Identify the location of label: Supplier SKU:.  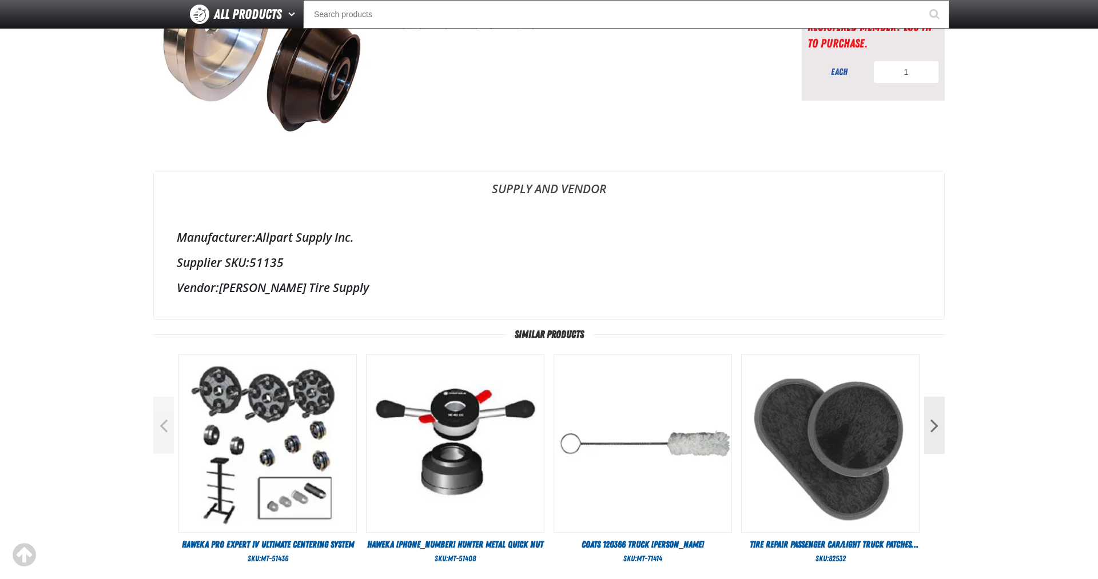
(213, 262).